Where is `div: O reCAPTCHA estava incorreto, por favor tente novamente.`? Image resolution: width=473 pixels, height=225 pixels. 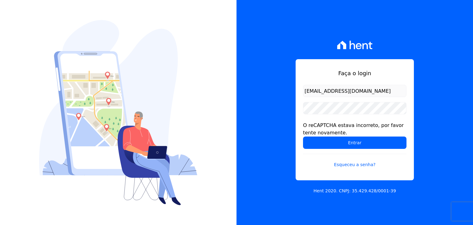 div: O reCAPTCHA estava incorreto, por favor tente novamente. is located at coordinates (355, 129).